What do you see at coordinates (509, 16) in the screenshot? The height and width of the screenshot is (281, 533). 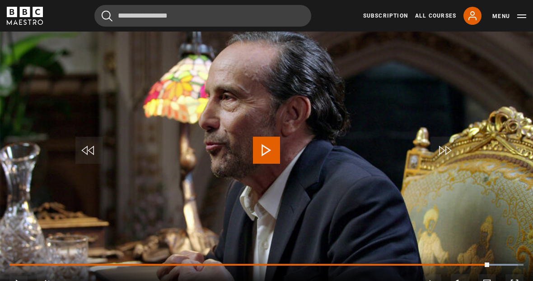 I see `button: Toggle navigation` at bounding box center [509, 16].